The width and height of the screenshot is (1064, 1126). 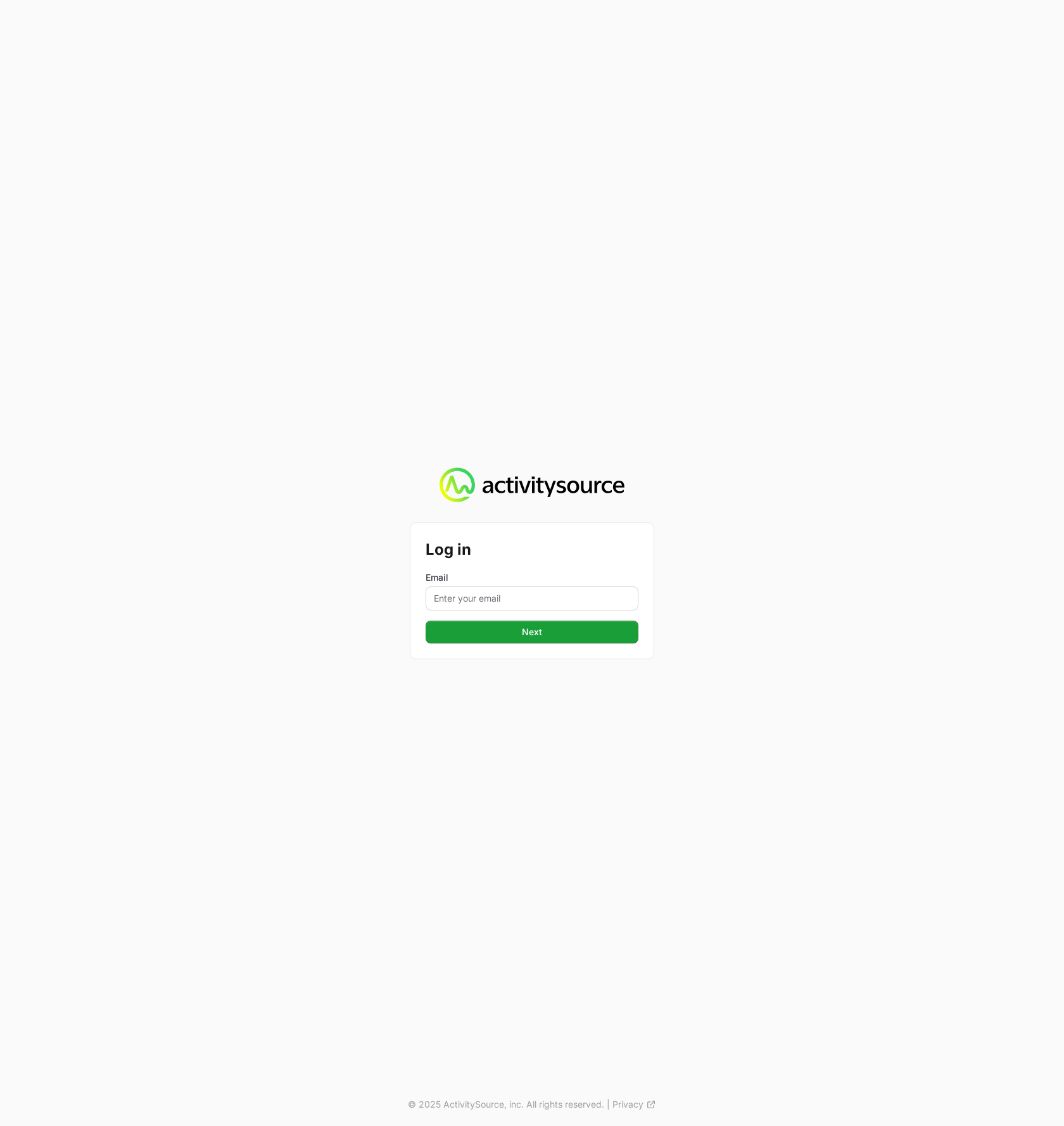 I want to click on label: Email, so click(x=532, y=578).